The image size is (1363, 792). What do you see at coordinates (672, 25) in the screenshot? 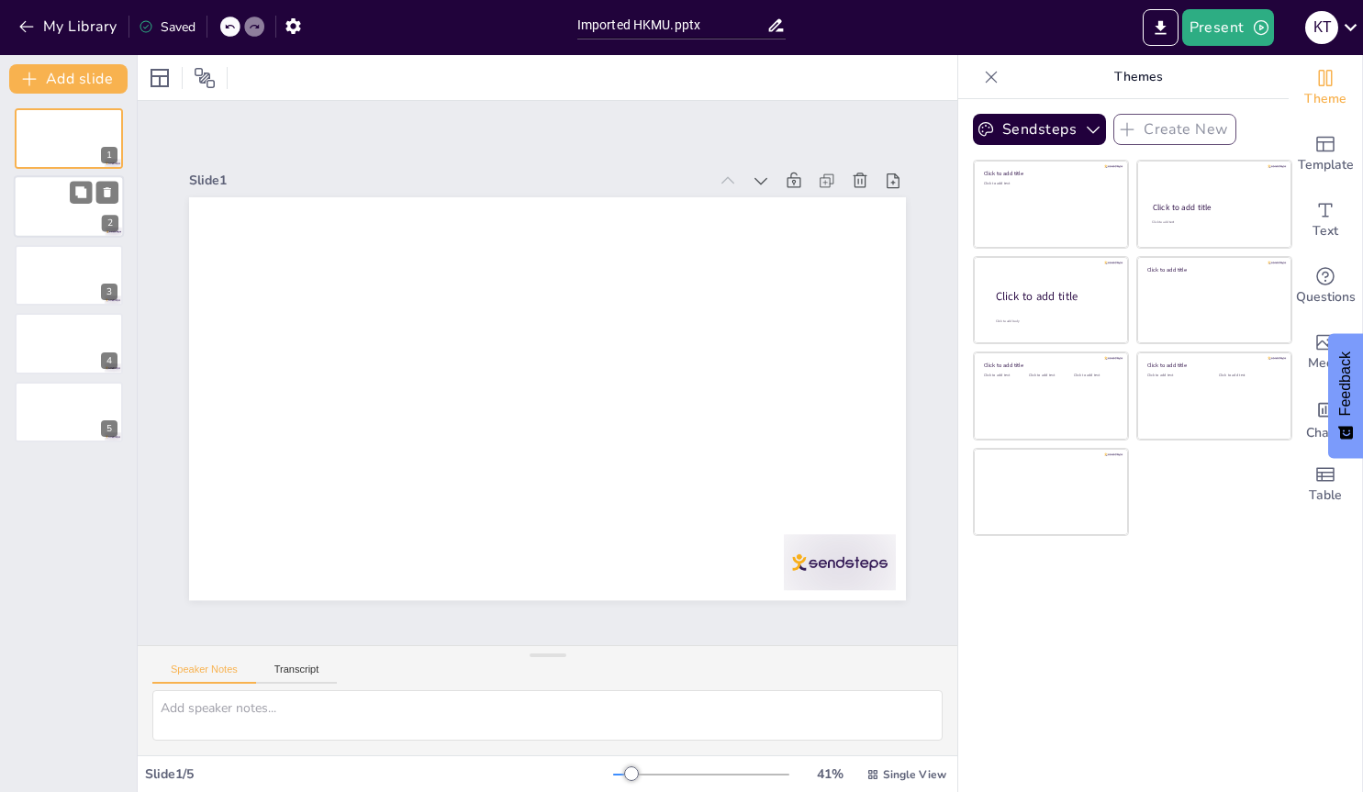
I see `input: Insert title` at bounding box center [672, 25].